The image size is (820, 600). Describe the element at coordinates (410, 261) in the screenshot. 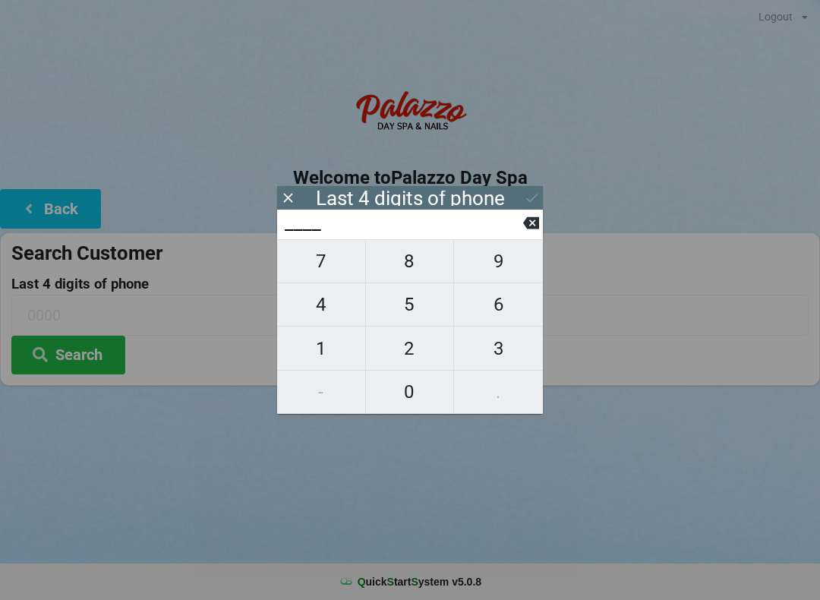

I see `button: 8` at that location.